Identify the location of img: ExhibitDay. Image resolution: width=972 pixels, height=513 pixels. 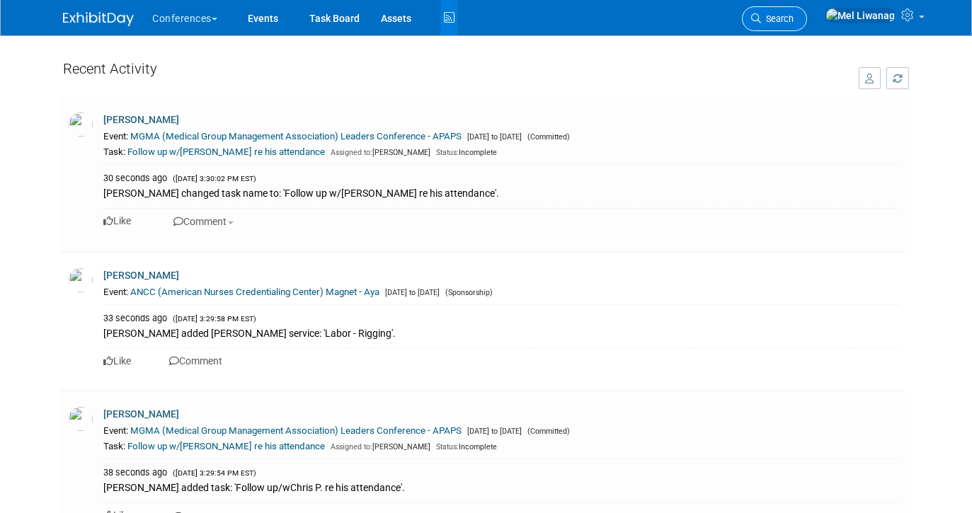
(98, 19).